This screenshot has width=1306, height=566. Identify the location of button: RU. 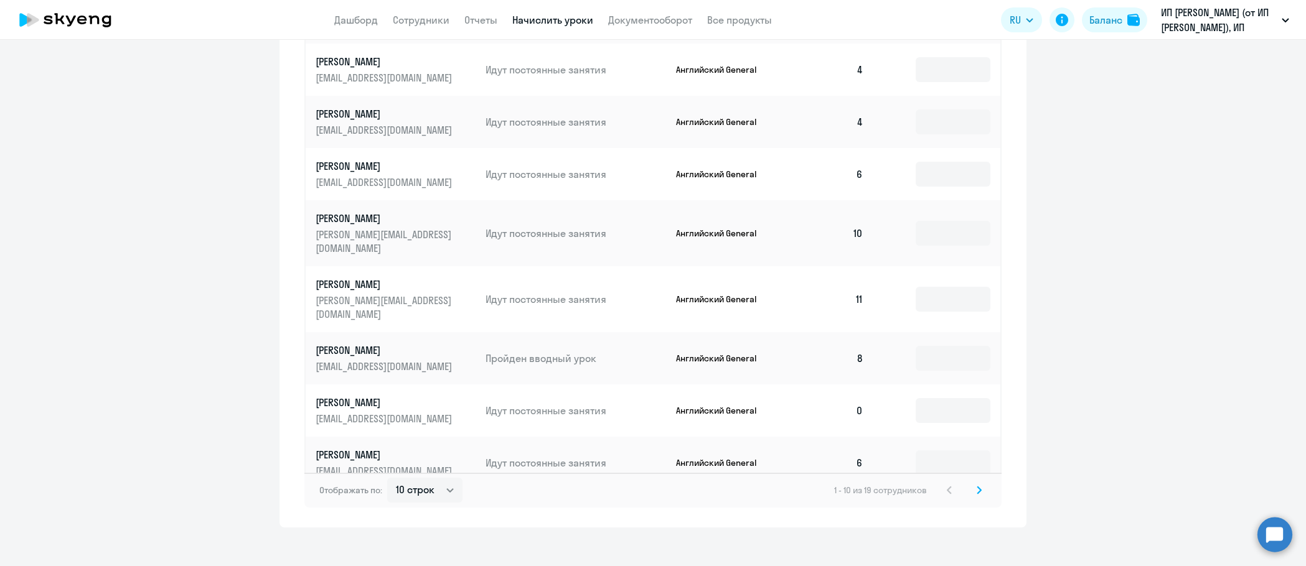
(1021, 20).